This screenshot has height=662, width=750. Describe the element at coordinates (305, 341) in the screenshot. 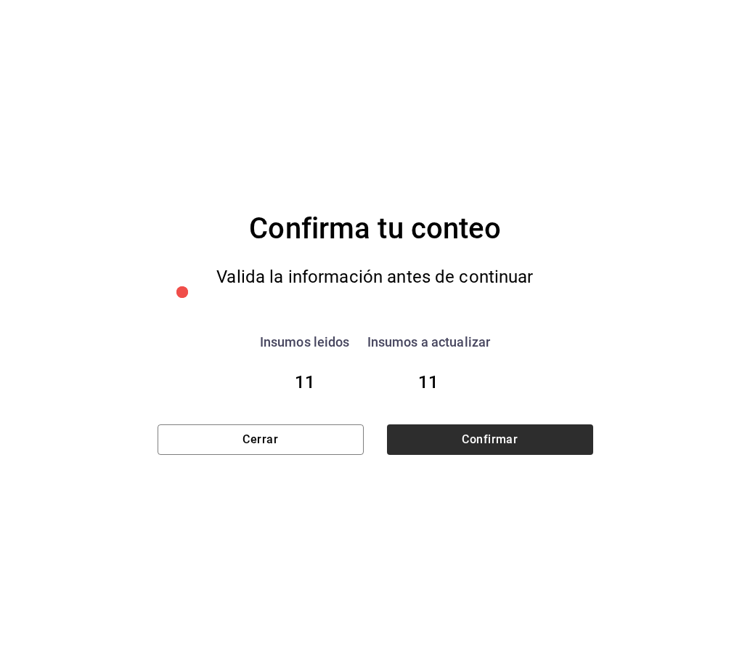

I see `div: Insumos leidos` at that location.